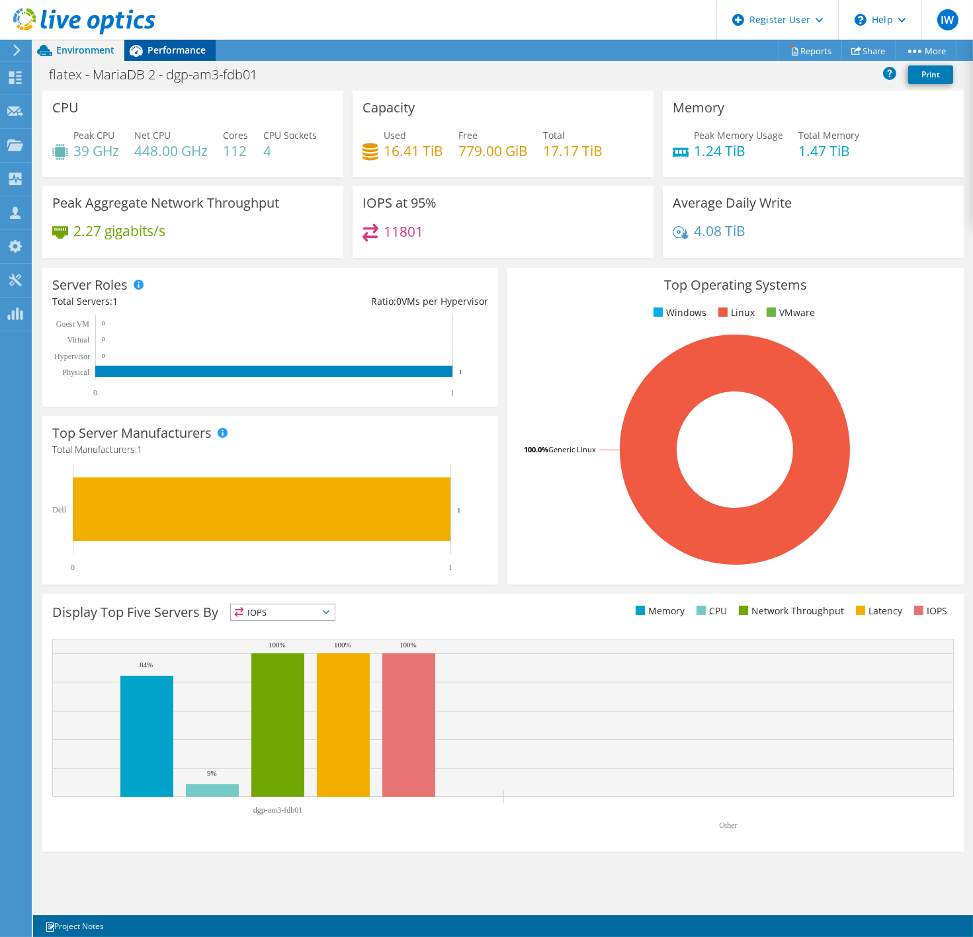 Image resolution: width=973 pixels, height=937 pixels. I want to click on text: dgp-am3-fdb01, so click(278, 810).